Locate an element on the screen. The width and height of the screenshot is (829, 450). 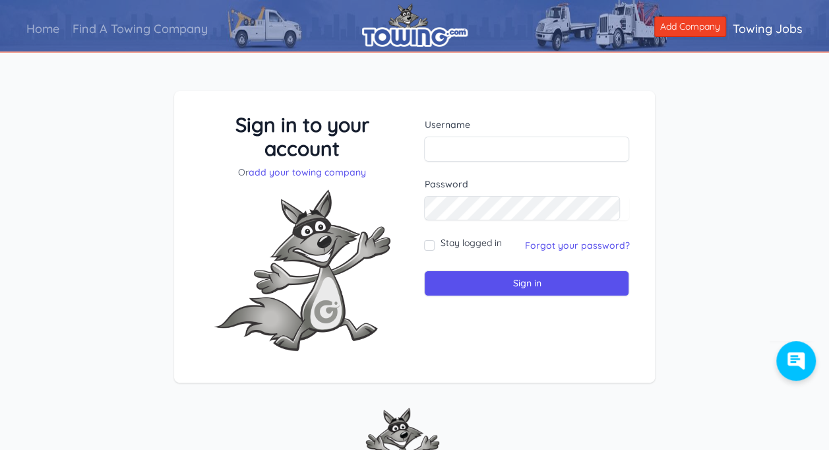
input: Sign in is located at coordinates (526, 283).